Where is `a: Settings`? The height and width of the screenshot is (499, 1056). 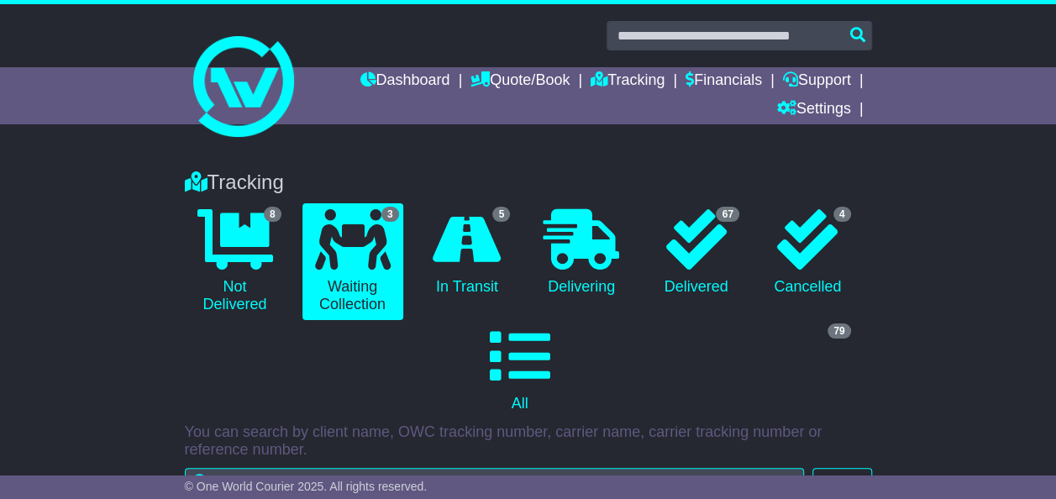 a: Settings is located at coordinates (814, 110).